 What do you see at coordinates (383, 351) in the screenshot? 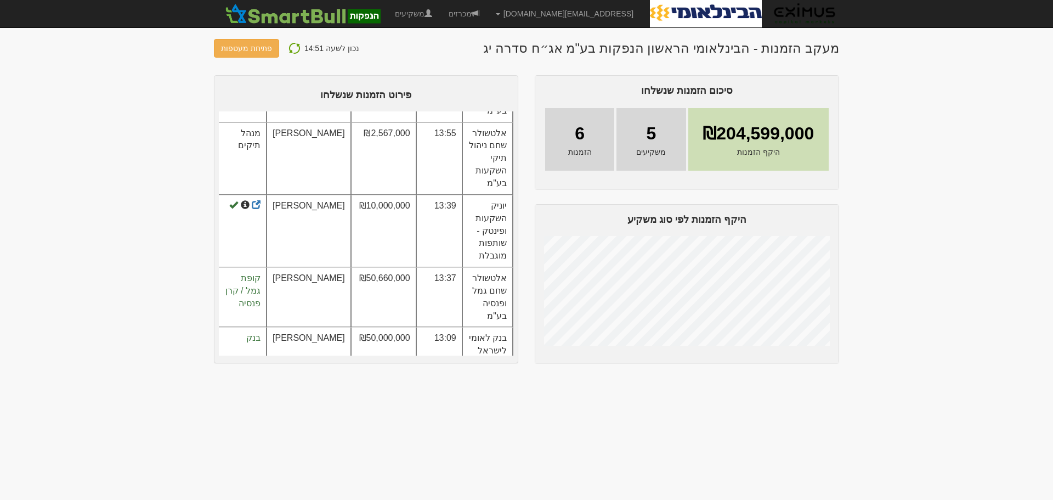
I see `td: ₪50,000,000` at bounding box center [383, 351].